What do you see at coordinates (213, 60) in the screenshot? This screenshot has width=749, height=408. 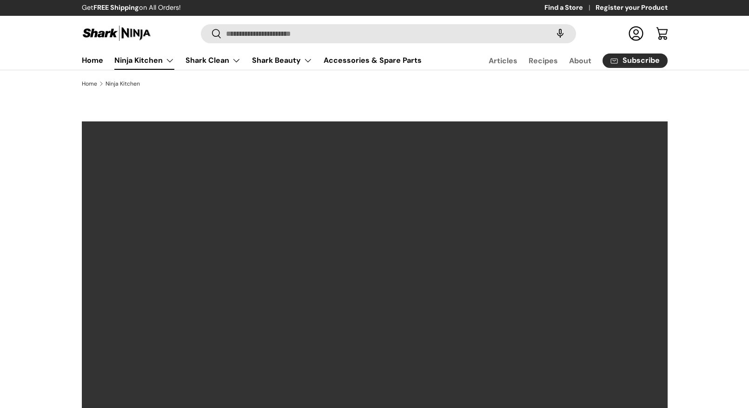 I see `summary: Shark Clean` at bounding box center [213, 60].